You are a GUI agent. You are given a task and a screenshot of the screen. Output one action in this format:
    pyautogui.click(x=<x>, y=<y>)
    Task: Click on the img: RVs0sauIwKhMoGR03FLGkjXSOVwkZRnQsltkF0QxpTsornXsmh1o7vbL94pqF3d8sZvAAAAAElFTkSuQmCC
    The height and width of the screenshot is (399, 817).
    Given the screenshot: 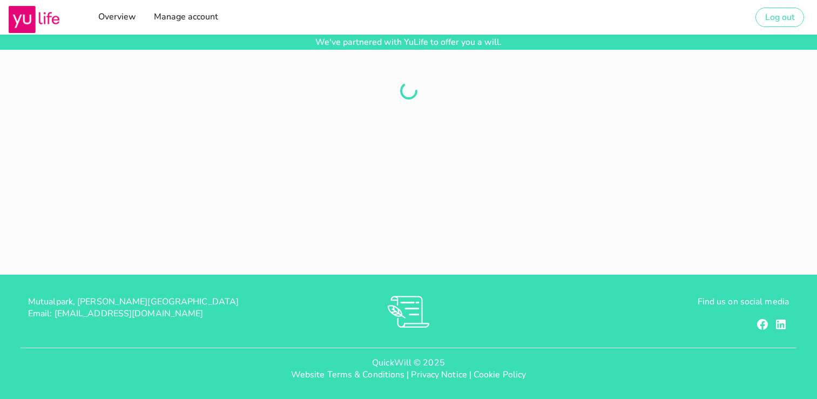 What is the action you would take?
    pyautogui.click(x=408, y=311)
    